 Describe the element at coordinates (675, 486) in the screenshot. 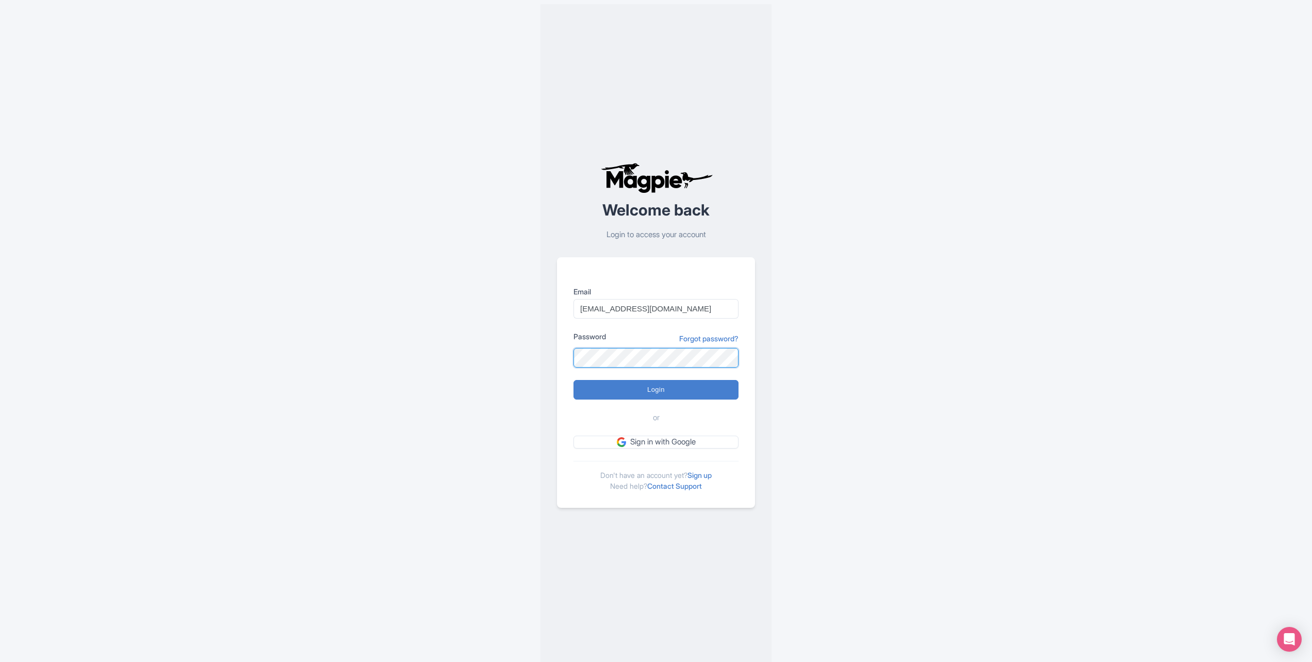

I see `a: Contact Support` at that location.